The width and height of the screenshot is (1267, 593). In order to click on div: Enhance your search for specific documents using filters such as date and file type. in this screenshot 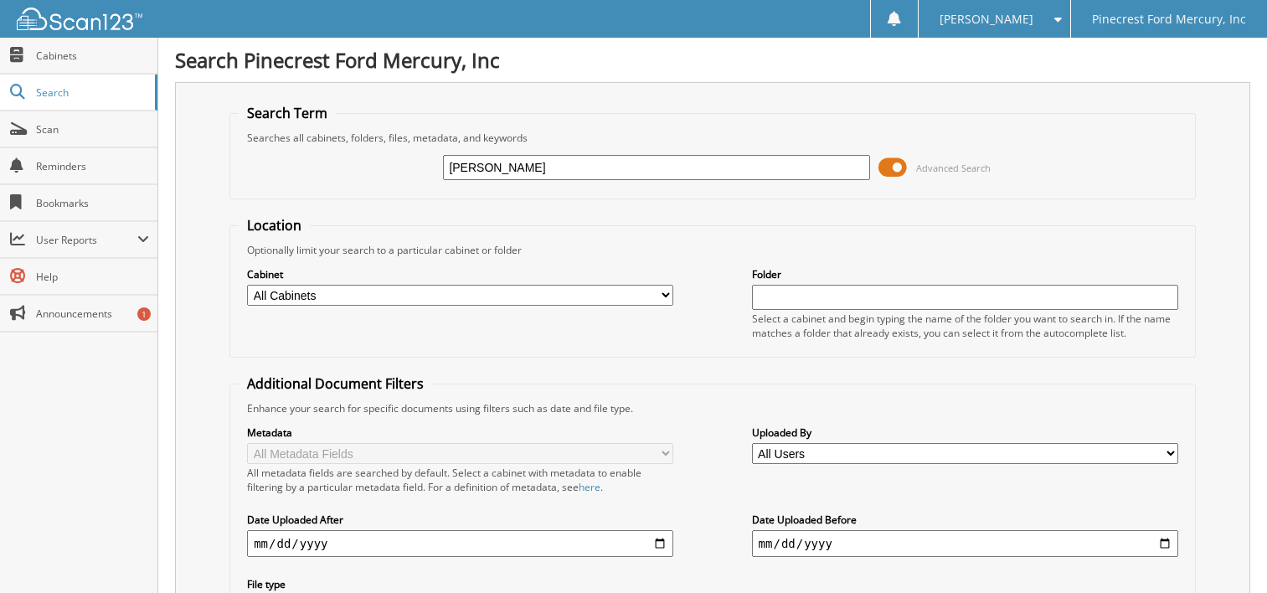, I will do `click(713, 408)`.